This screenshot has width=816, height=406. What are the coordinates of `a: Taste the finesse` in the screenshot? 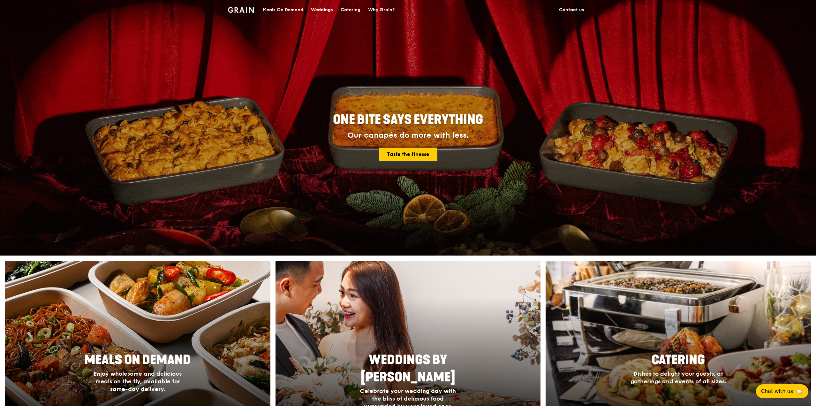 It's located at (408, 154).